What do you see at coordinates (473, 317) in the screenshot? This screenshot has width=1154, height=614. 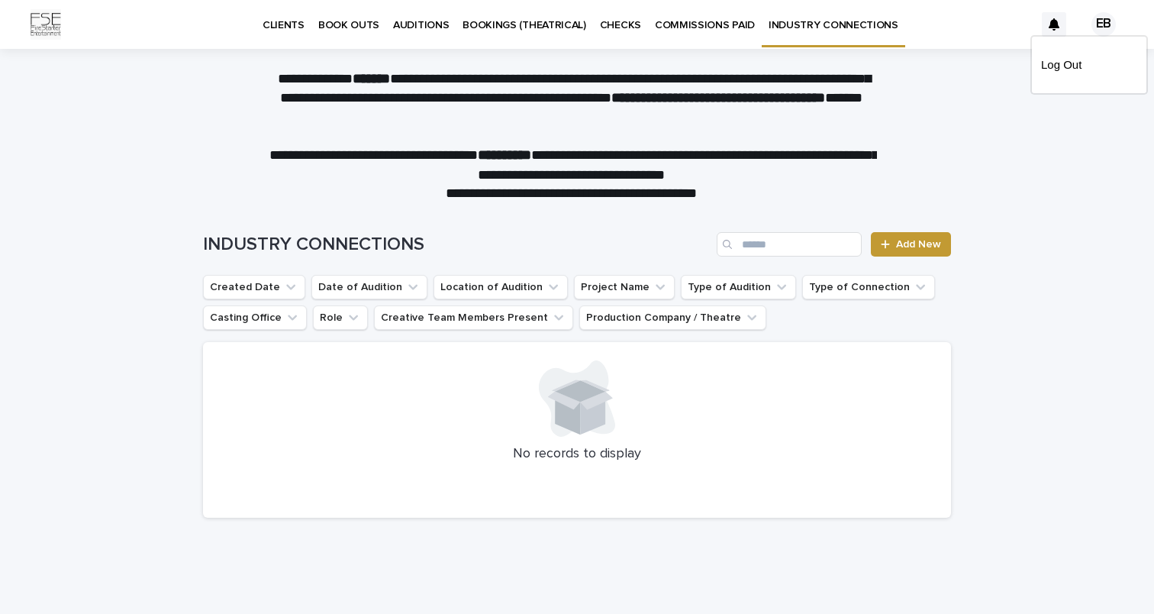 I see `button: Creative Team Members Present` at bounding box center [473, 317].